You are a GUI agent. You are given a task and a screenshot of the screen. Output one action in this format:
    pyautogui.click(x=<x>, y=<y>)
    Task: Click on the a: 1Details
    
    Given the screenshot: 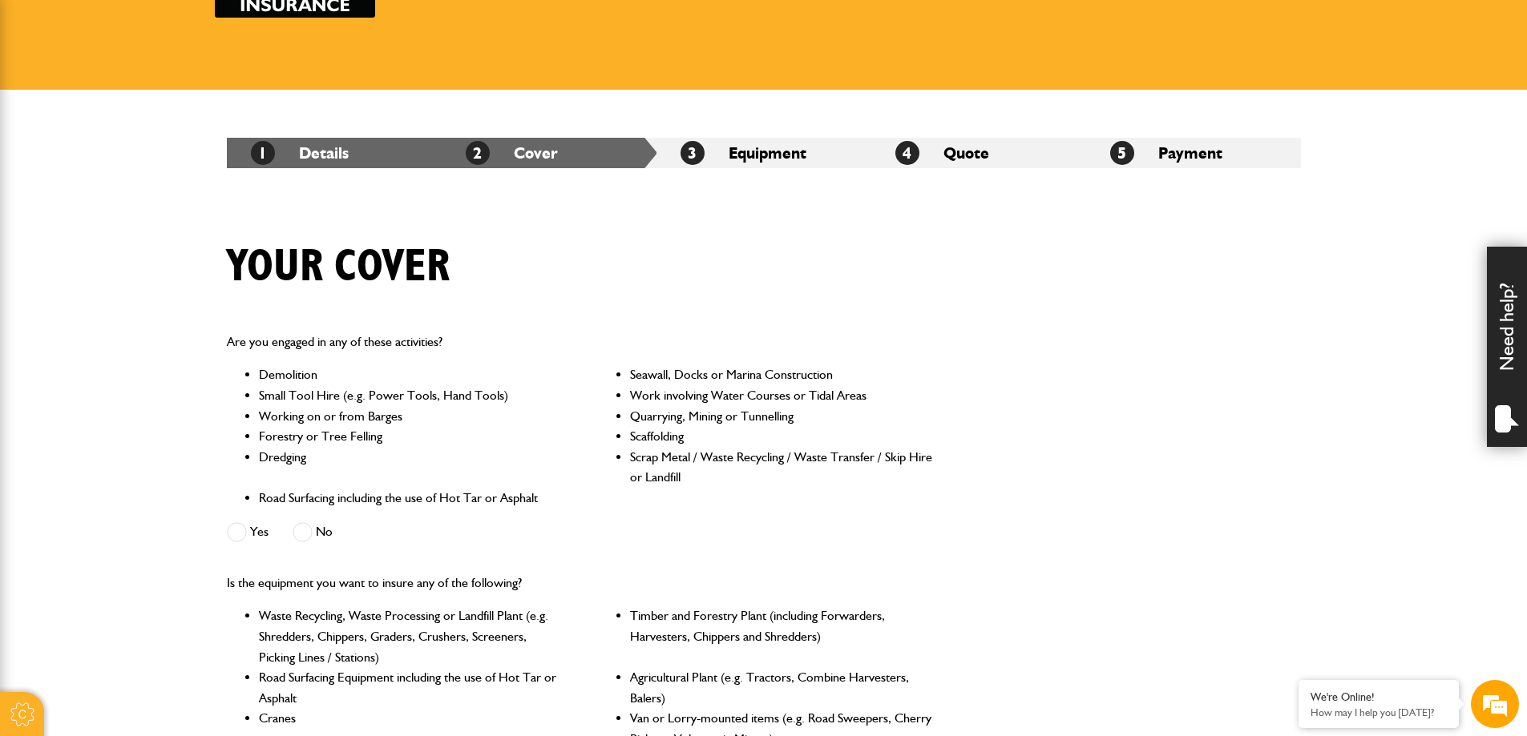 What is the action you would take?
    pyautogui.click(x=300, y=153)
    